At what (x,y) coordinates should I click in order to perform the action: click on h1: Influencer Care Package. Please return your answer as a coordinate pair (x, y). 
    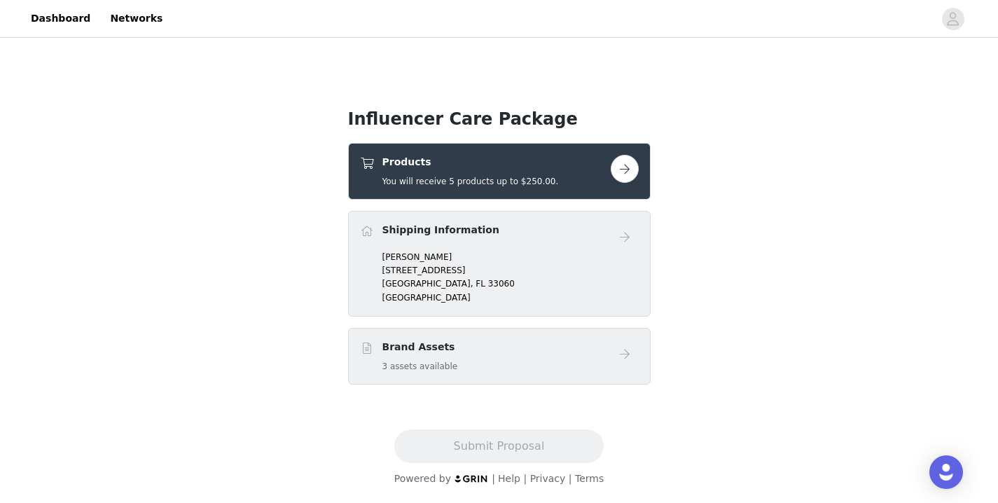
    Looking at the image, I should click on (499, 119).